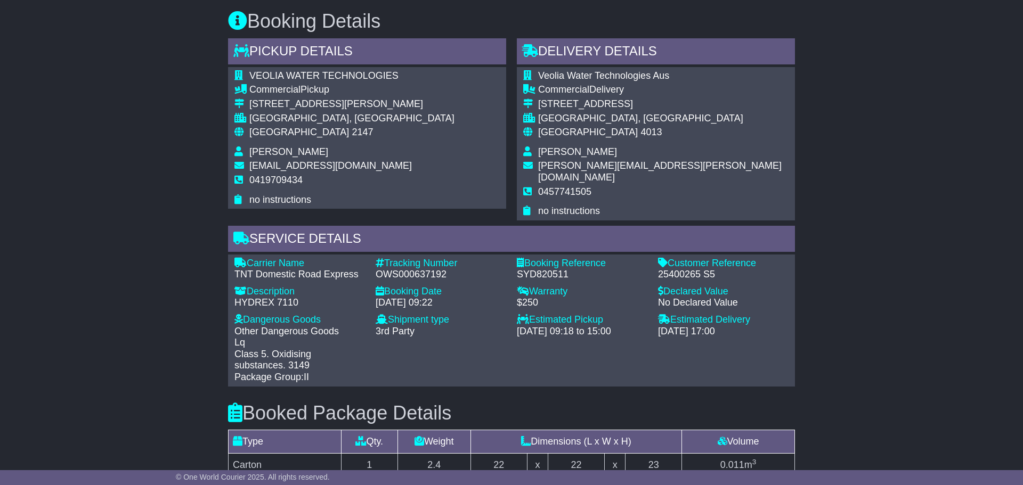  What do you see at coordinates (732, 465) in the screenshot?
I see `span: 0.011` at bounding box center [732, 465].